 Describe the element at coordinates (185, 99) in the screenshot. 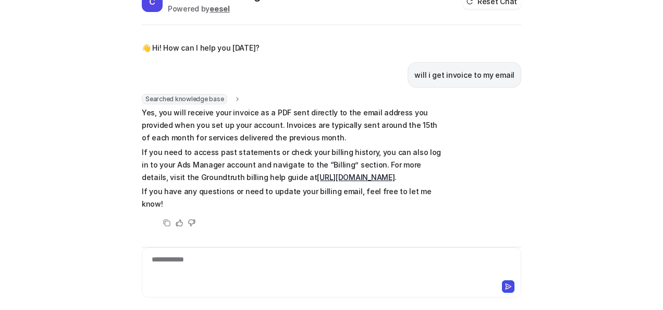

I see `span: Searched knowledge base` at that location.